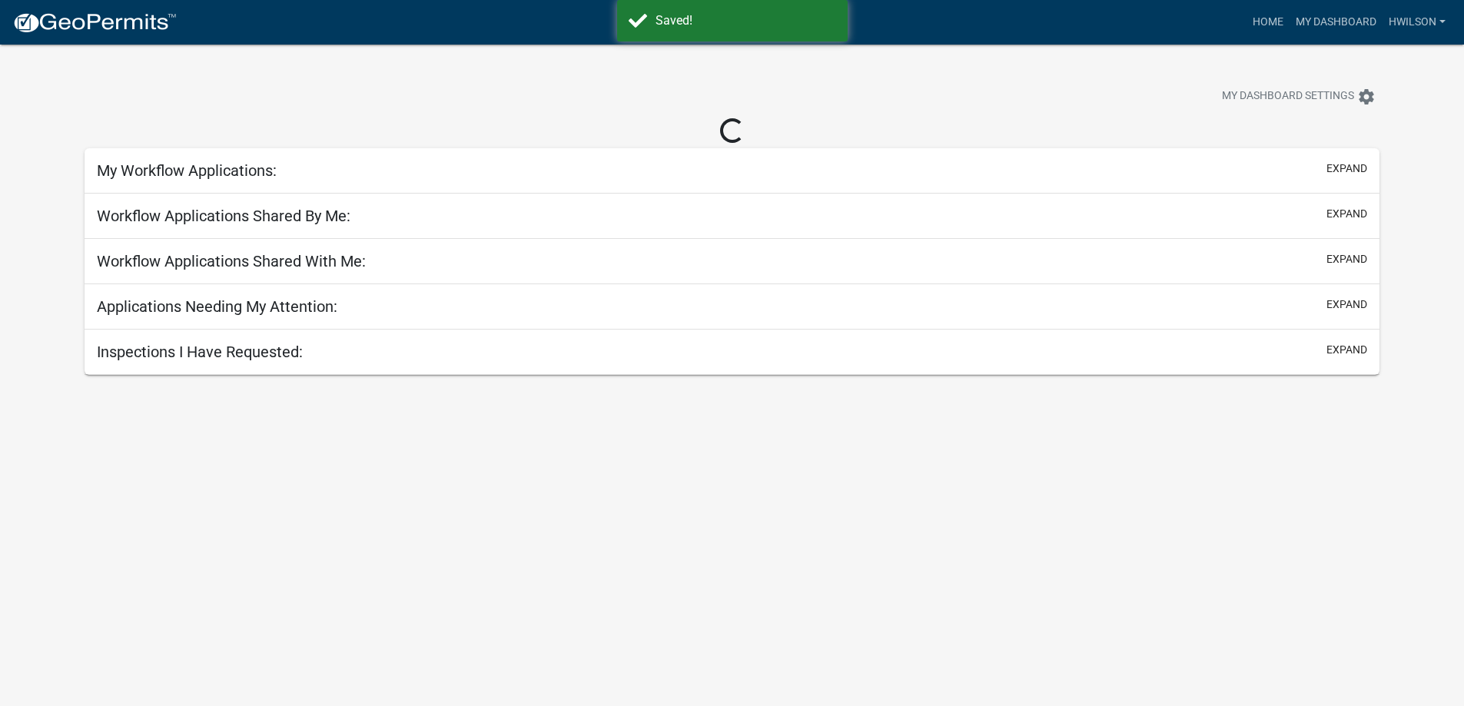 This screenshot has height=706, width=1464. What do you see at coordinates (1417, 22) in the screenshot?
I see `a: hwilson` at bounding box center [1417, 22].